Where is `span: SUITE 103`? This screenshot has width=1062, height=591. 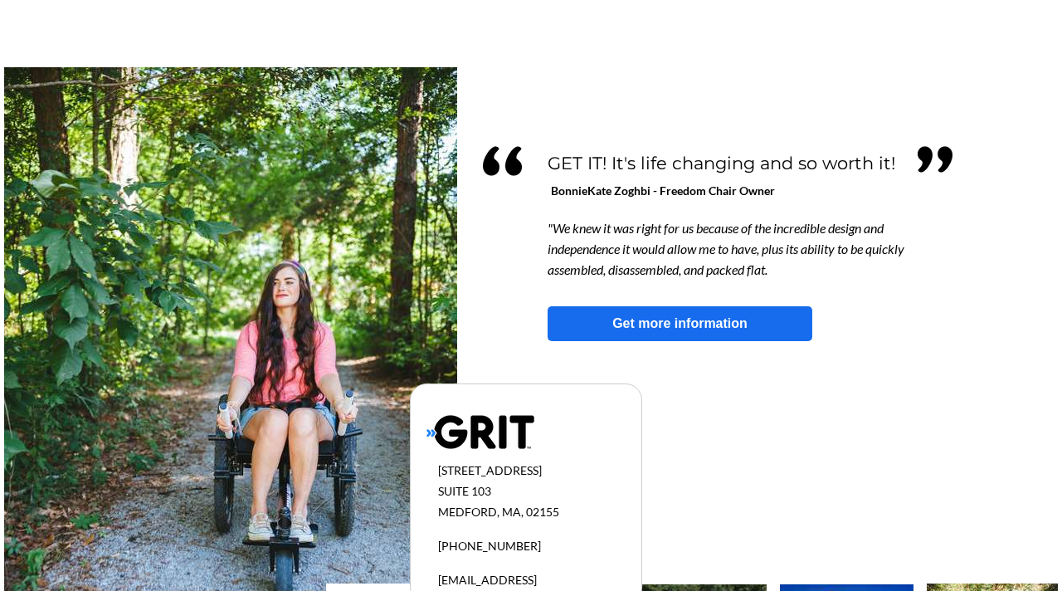
span: SUITE 103 is located at coordinates (464, 490).